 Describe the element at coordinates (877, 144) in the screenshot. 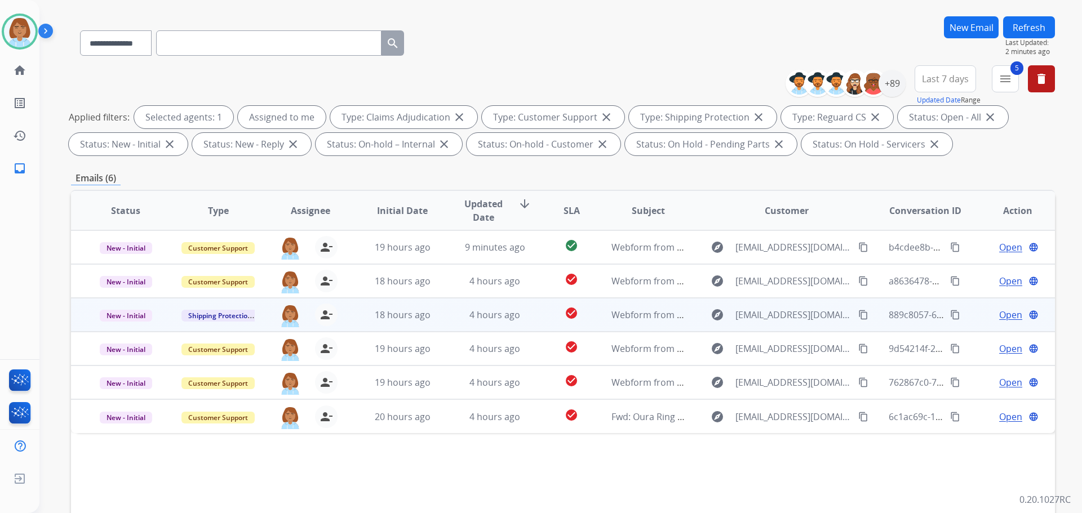

I see `div: Status: On Hold - Servicers` at that location.